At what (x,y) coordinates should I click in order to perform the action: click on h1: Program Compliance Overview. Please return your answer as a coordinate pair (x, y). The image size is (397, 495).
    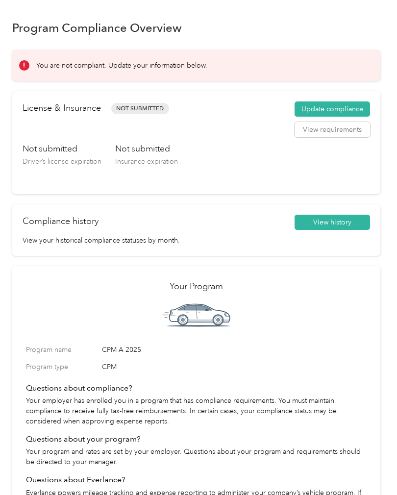
    Looking at the image, I should click on (97, 27).